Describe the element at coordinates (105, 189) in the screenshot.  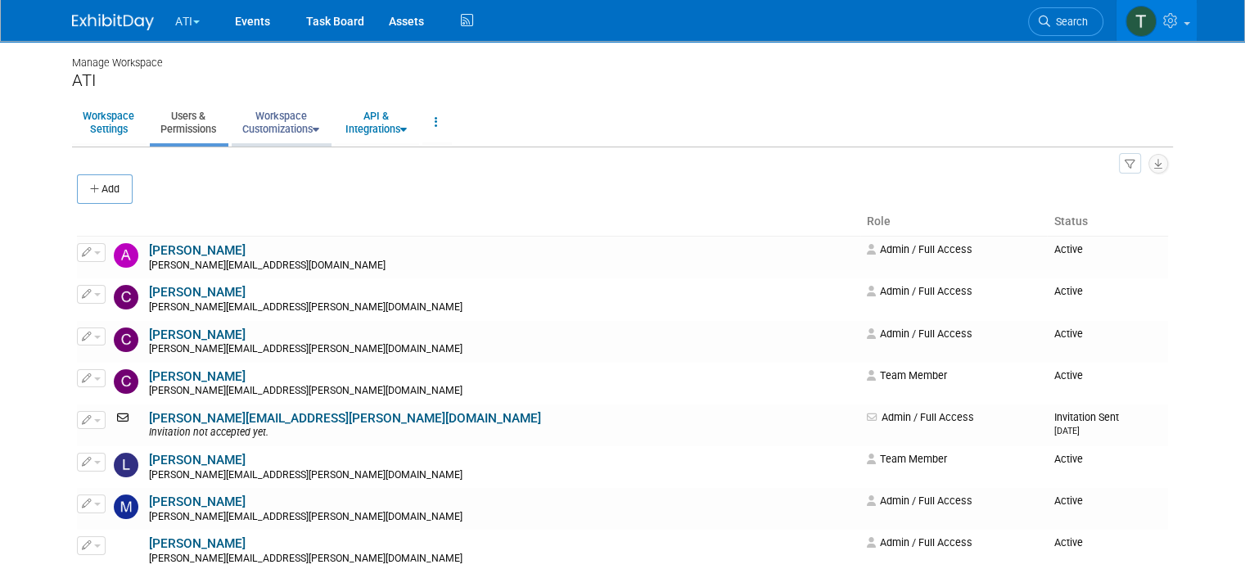
I see `button: Add` at that location.